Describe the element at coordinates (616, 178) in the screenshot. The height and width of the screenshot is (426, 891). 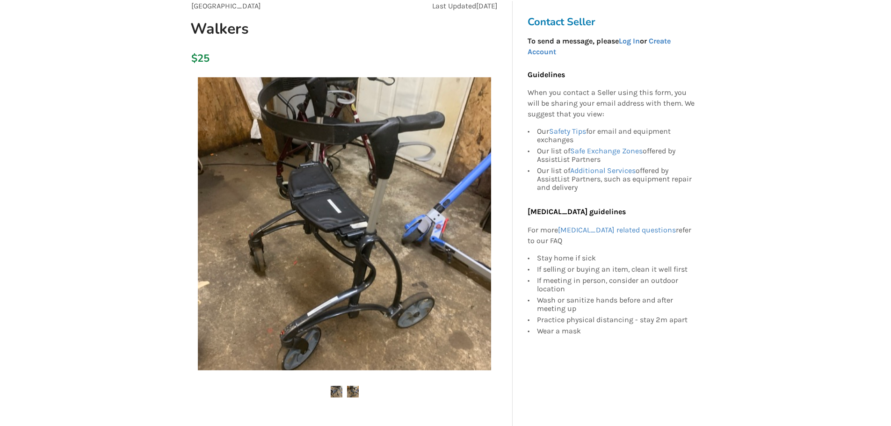
I see `div: Our list of offered by AssistList Partners, such as equipment repair and delivery` at that location.